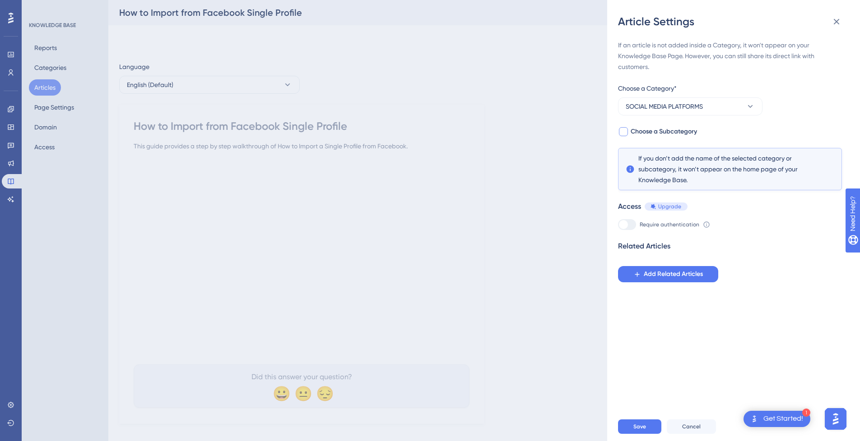  What do you see at coordinates (673, 274) in the screenshot?
I see `span: Add Related Articles` at bounding box center [673, 274].